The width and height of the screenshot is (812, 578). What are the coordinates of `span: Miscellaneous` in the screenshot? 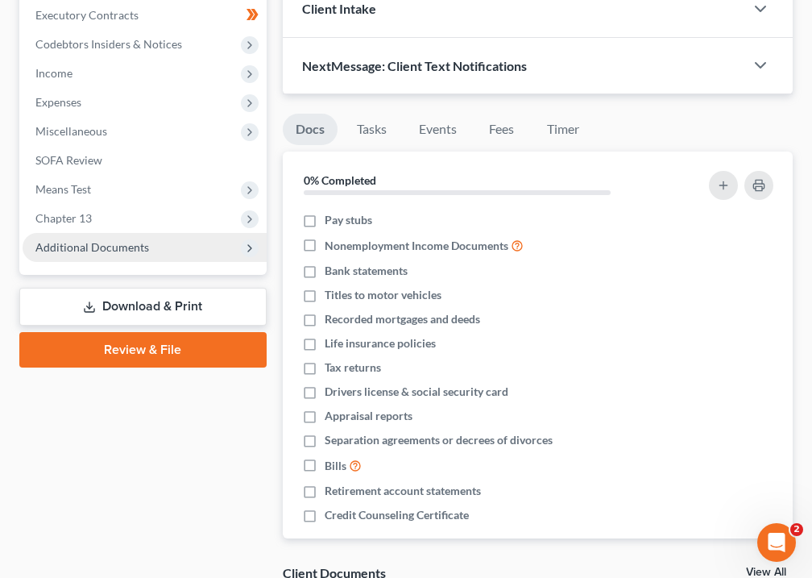 It's located at (71, 131).